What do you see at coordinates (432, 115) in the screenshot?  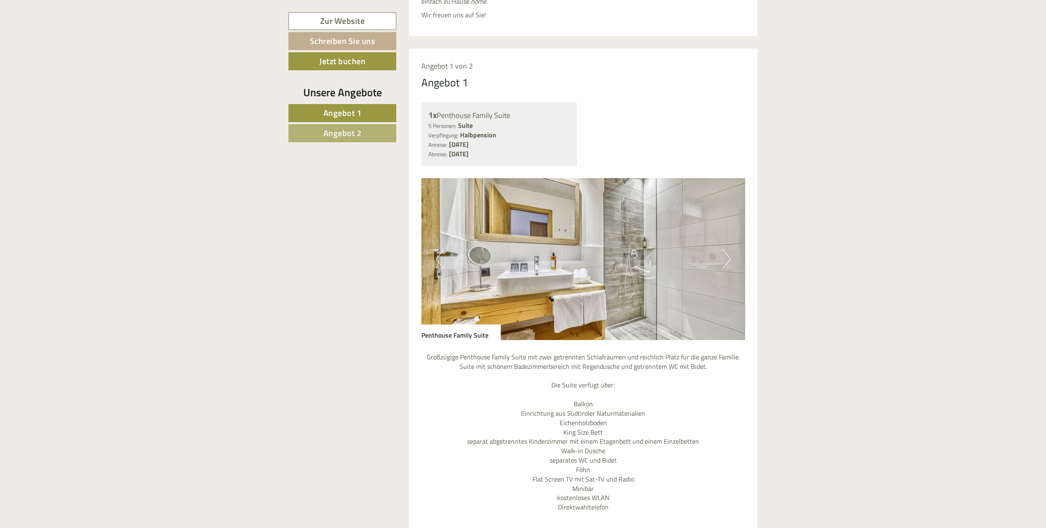 I see `b: 1x` at bounding box center [432, 115].